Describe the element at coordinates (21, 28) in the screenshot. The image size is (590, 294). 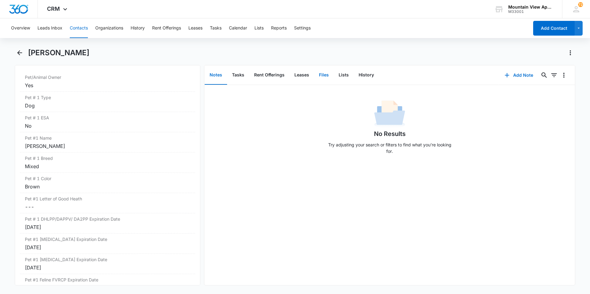
I see `button: Overview` at that location.